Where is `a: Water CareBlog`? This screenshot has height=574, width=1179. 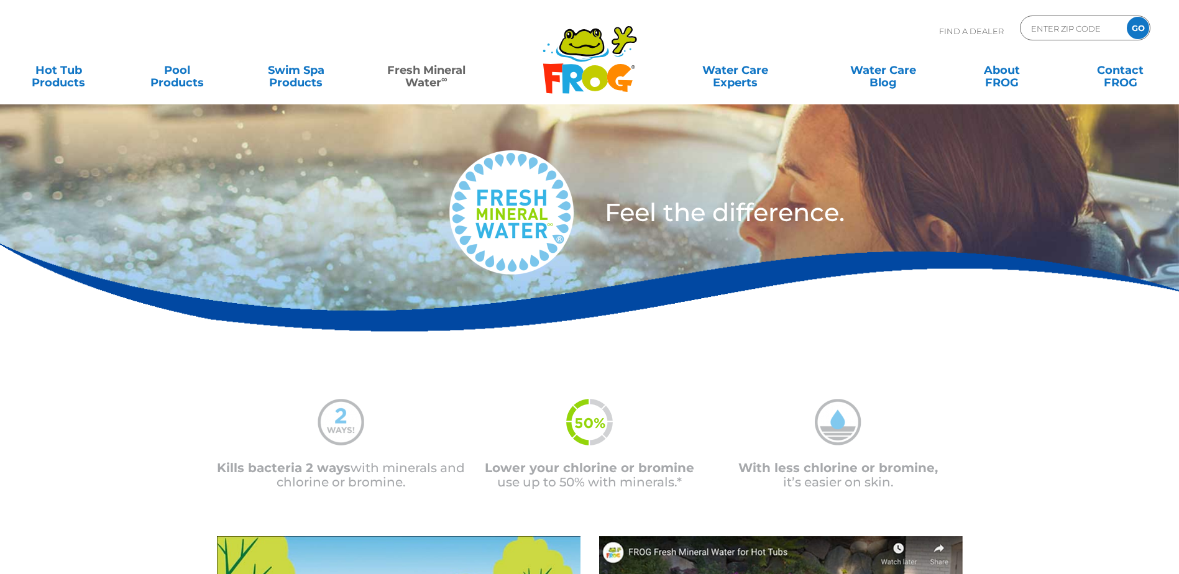
a: Water CareBlog is located at coordinates (883, 70).